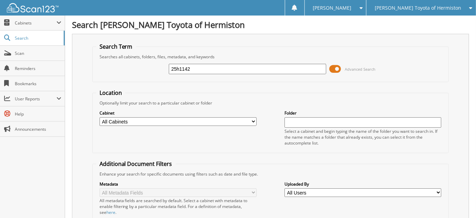 This screenshot has width=476, height=218. I want to click on legend: Search Term, so click(116, 46).